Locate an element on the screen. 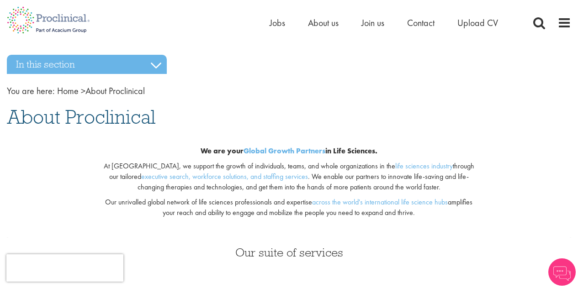  a: executive search, workforce solutions, and staffing services is located at coordinates (224, 176).